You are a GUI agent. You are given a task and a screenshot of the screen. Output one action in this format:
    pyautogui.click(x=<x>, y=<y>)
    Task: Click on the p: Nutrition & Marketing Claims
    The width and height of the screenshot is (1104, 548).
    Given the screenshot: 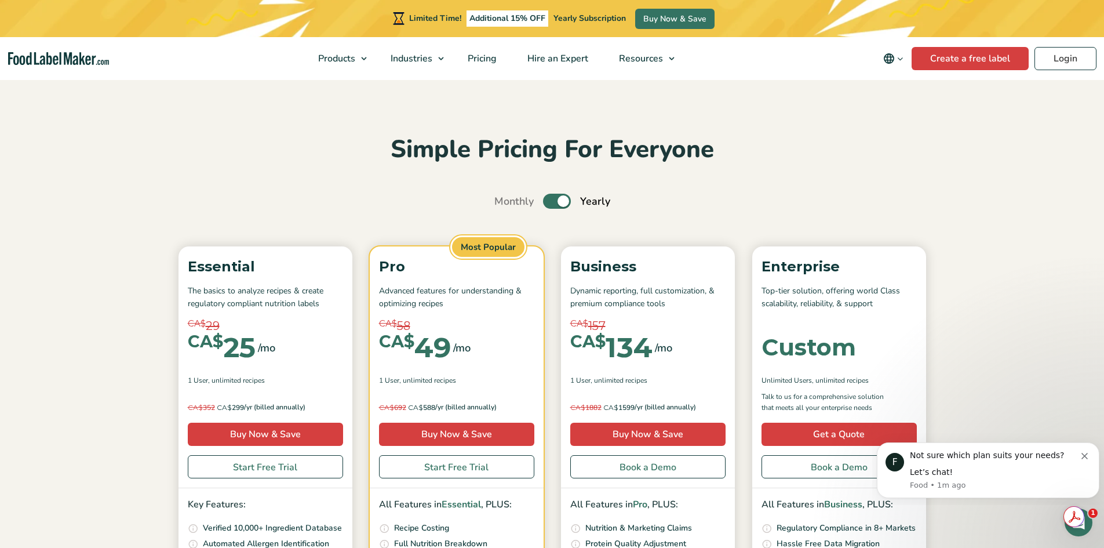 What is the action you would take?
    pyautogui.click(x=638, y=528)
    